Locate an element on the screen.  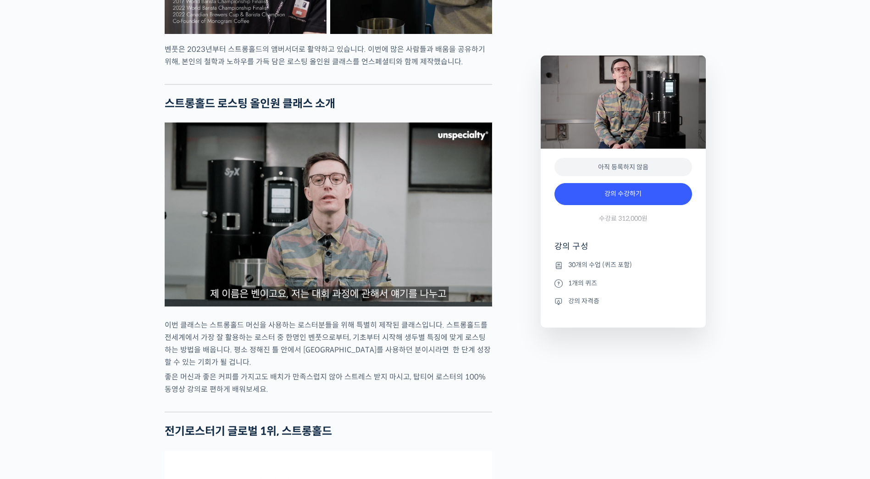
h2: 전기로스터기 글로벌 1위, 스트롱홀드 is located at coordinates (328, 431).